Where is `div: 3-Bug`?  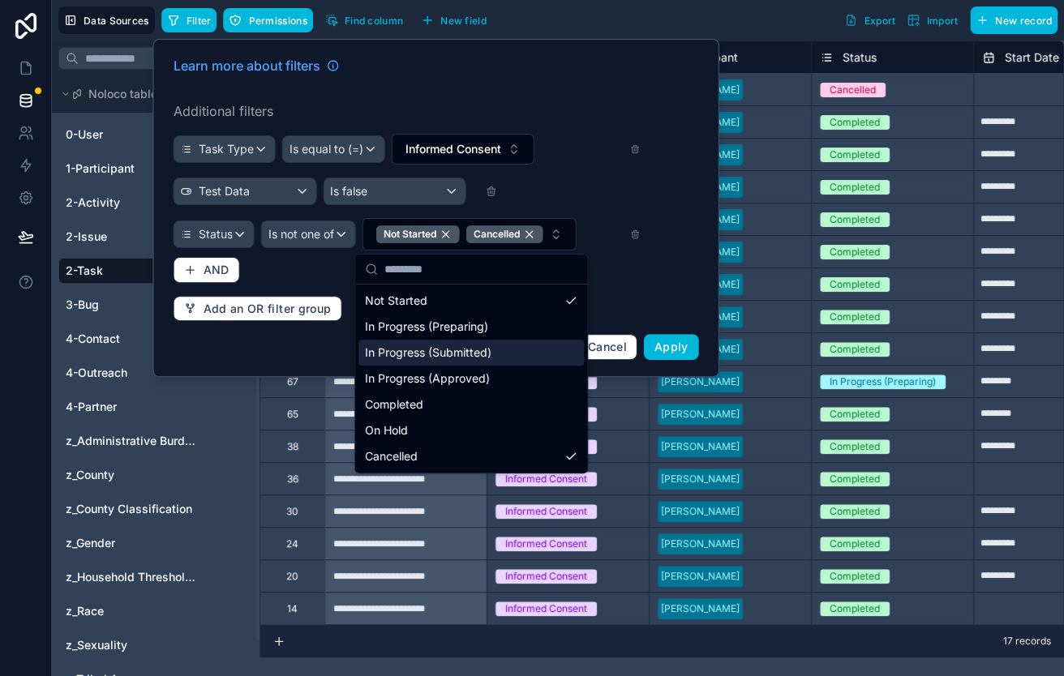 div: 3-Bug is located at coordinates (156, 305).